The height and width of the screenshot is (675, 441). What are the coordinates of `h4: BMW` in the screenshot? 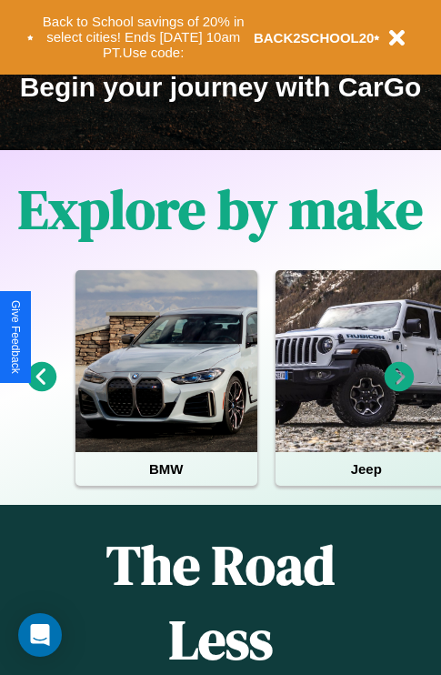 It's located at (166, 468).